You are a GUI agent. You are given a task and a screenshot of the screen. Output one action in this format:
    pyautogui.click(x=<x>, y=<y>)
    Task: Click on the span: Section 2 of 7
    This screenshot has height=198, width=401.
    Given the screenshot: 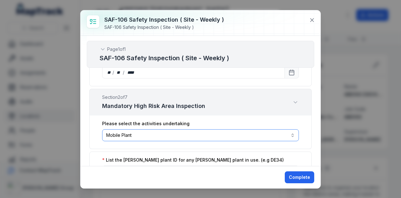 What is the action you would take?
    pyautogui.click(x=153, y=97)
    